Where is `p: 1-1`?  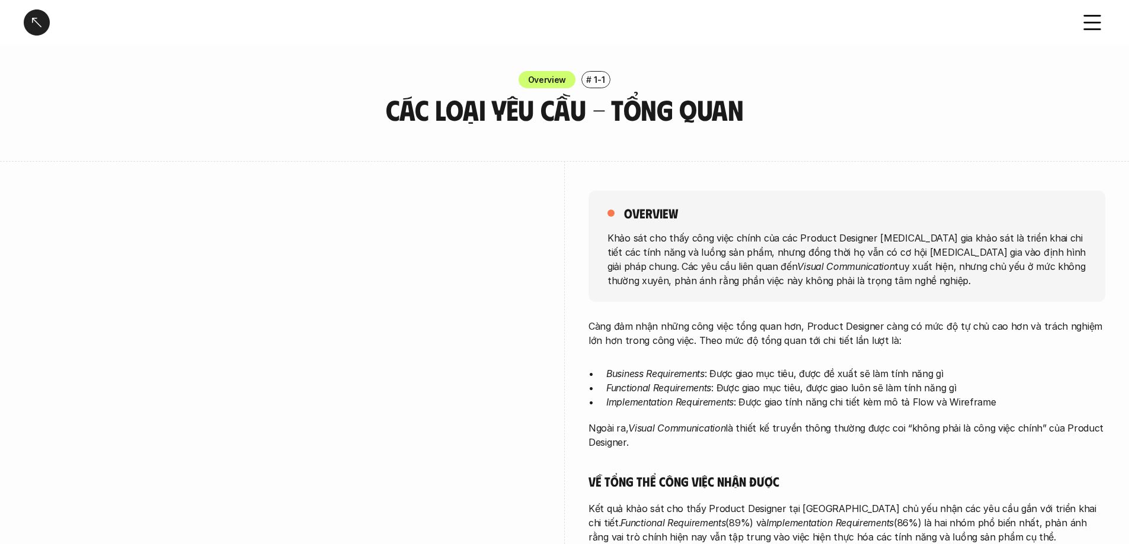 p: 1-1 is located at coordinates (599, 79).